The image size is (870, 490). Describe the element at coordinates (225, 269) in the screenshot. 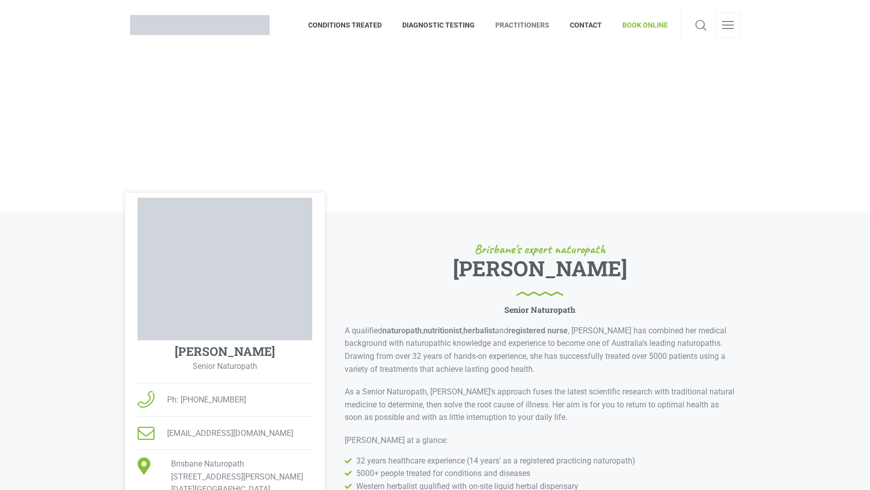

I see `img: Elisabeth Singler Naturopath` at that location.